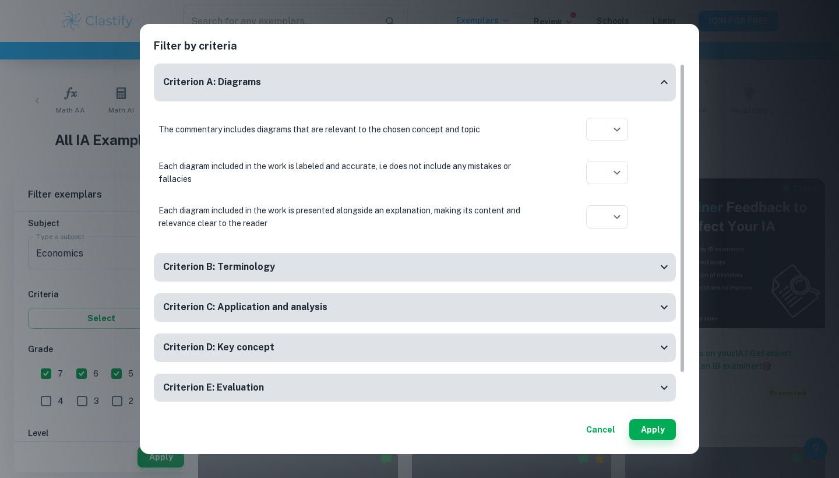 The image size is (839, 478). I want to click on div: Criterion C: Application and analysis, so click(415, 307).